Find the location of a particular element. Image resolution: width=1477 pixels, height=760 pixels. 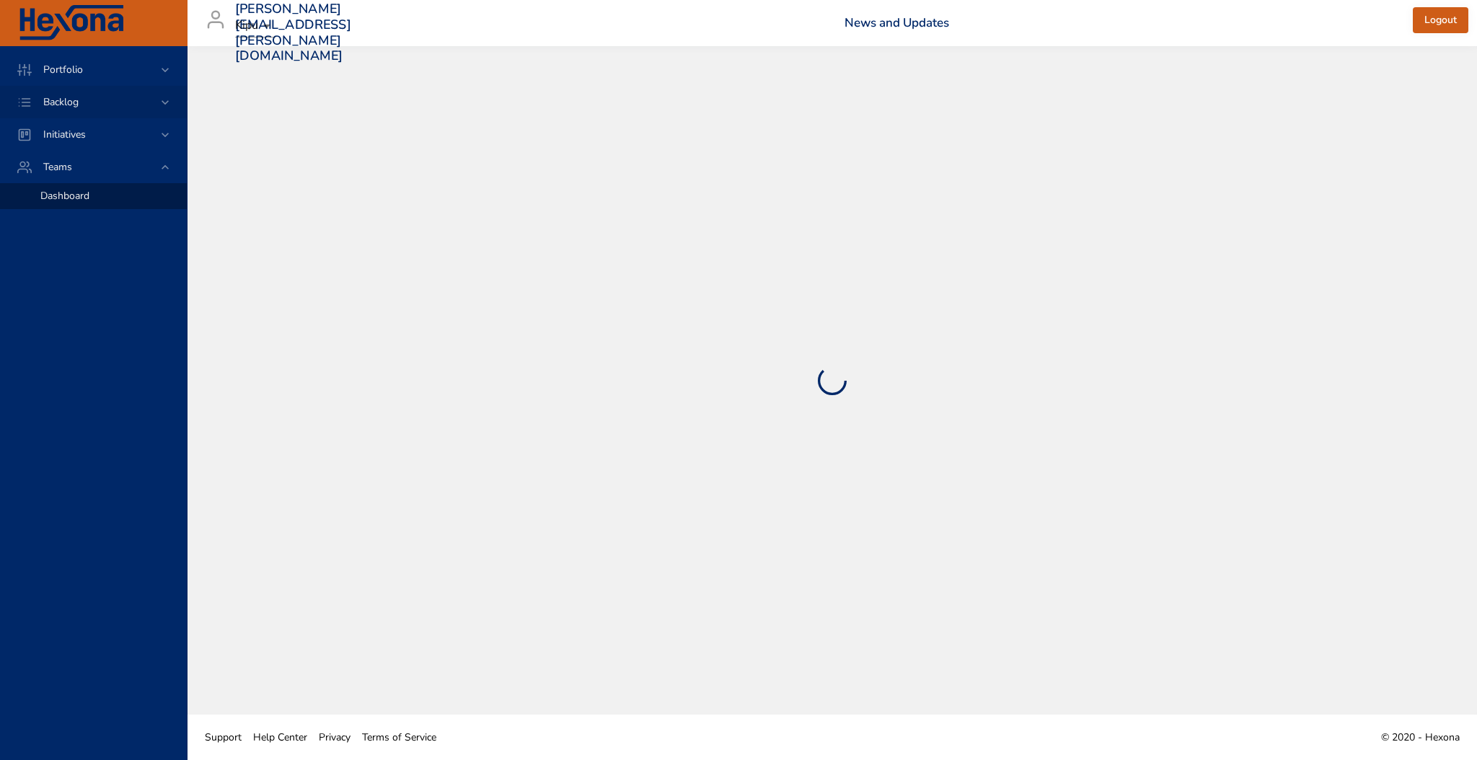

a: Help Center is located at coordinates (280, 737).